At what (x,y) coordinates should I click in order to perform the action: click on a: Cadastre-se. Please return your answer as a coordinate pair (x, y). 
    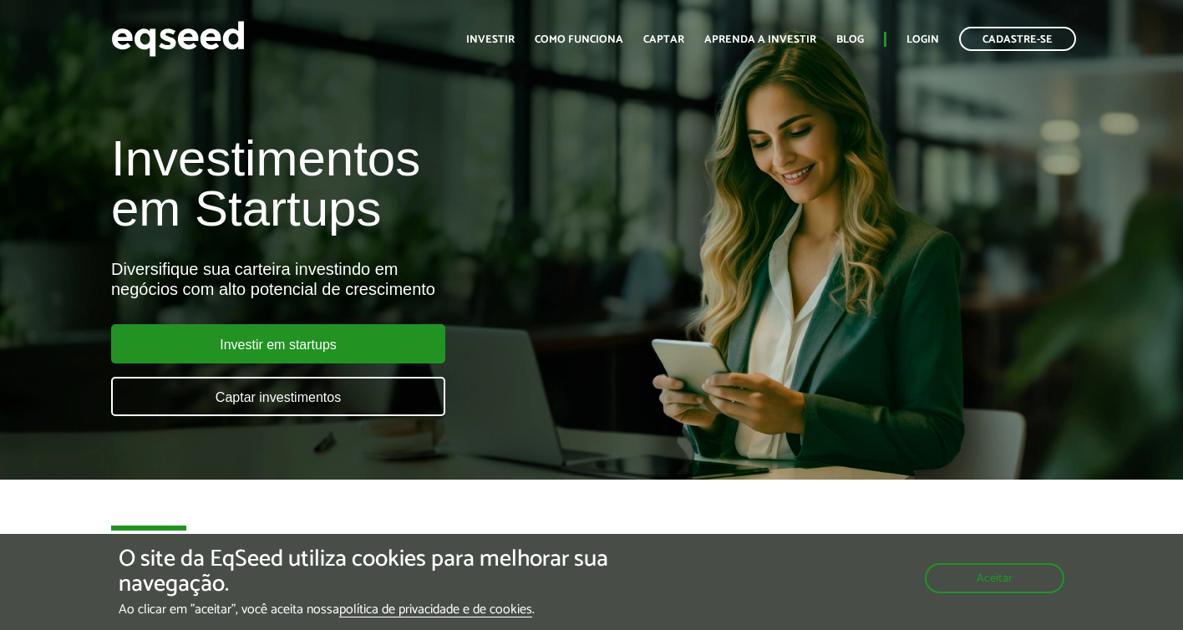
    Looking at the image, I should click on (1018, 38).